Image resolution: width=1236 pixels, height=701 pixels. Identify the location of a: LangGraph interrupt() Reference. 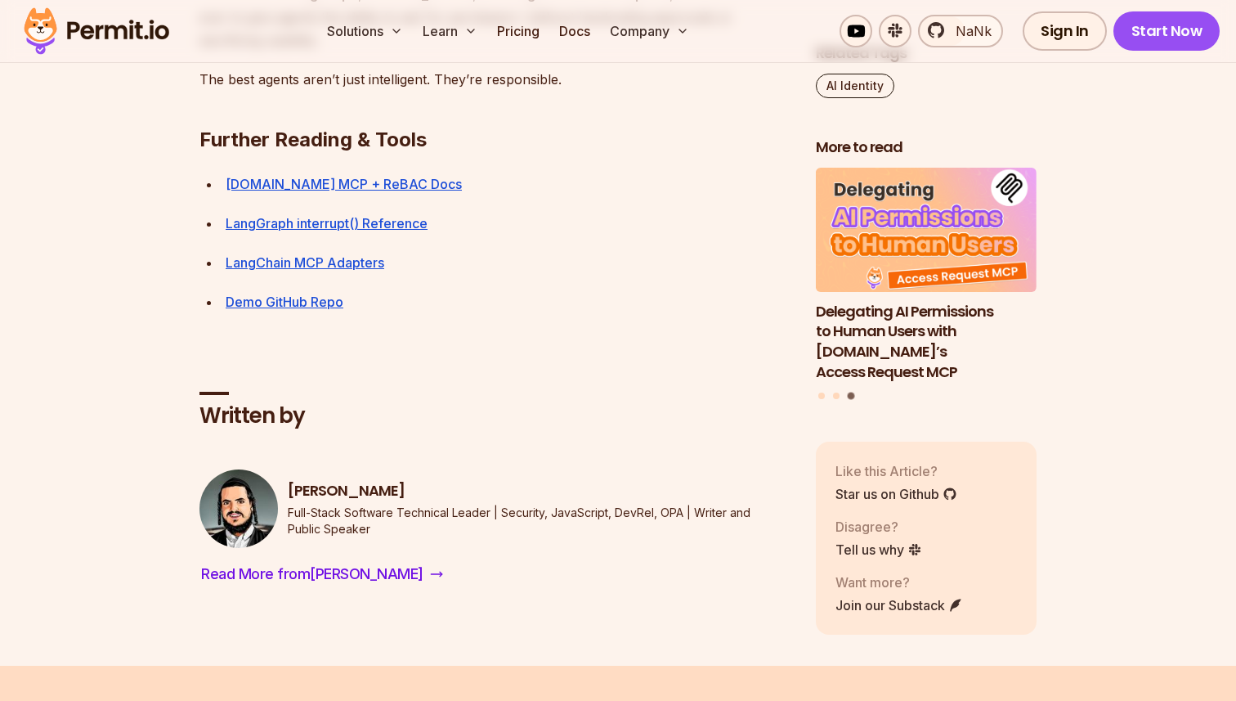
(326, 223).